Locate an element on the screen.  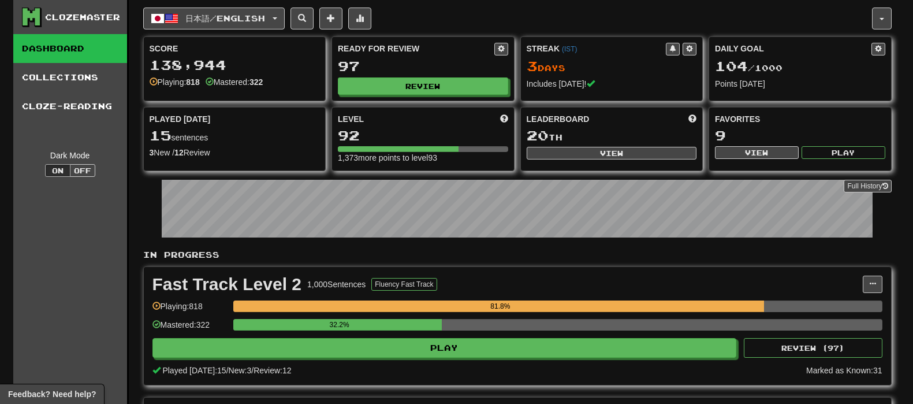
span: / 1000 is located at coordinates (749, 68).